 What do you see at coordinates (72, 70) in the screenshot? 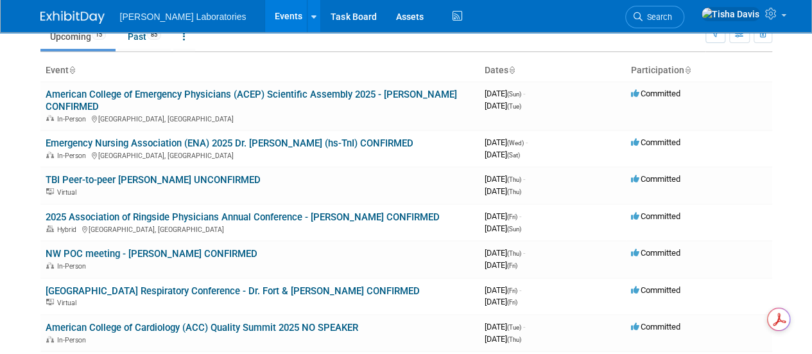
I see `a: Sort by Event Name` at bounding box center [72, 70].